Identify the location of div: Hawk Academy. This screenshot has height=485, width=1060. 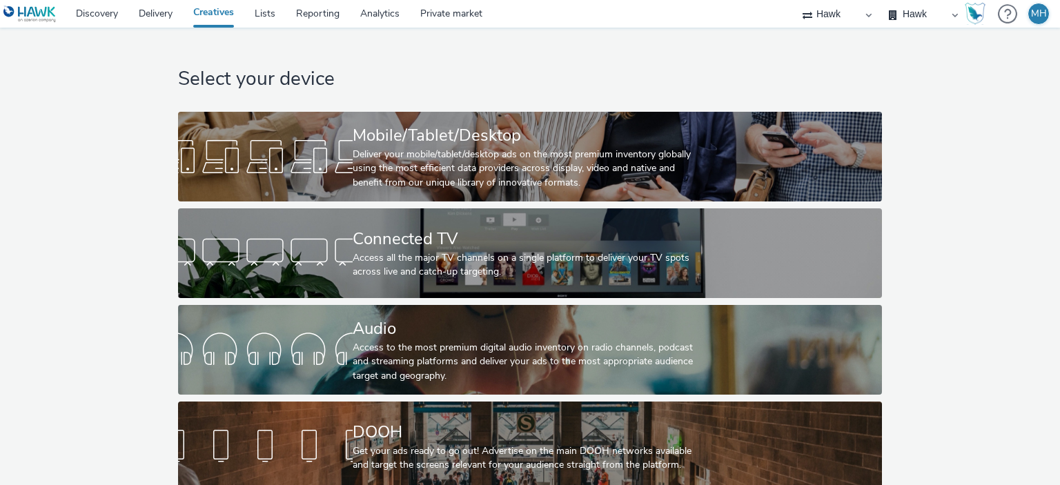
(975, 14).